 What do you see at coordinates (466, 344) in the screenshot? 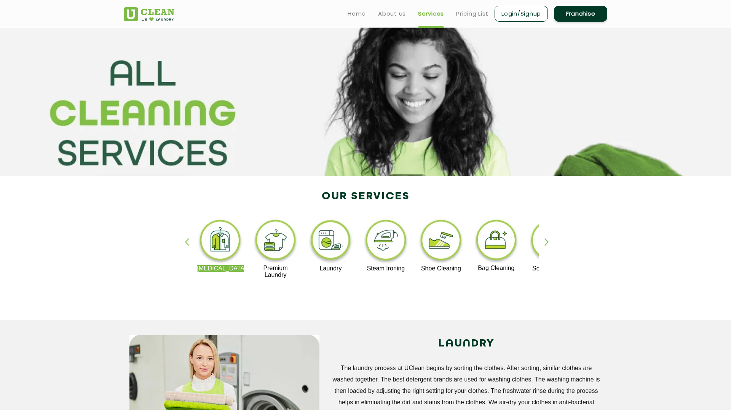
I see `h2: LAUNDRY` at bounding box center [466, 344].